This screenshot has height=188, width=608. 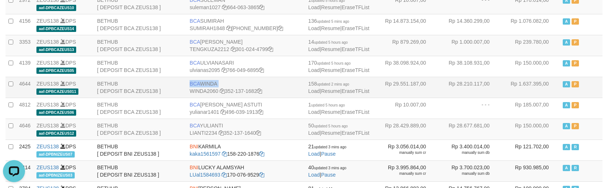 I want to click on span: aaf-DPBCAZEUS10, so click(x=56, y=8).